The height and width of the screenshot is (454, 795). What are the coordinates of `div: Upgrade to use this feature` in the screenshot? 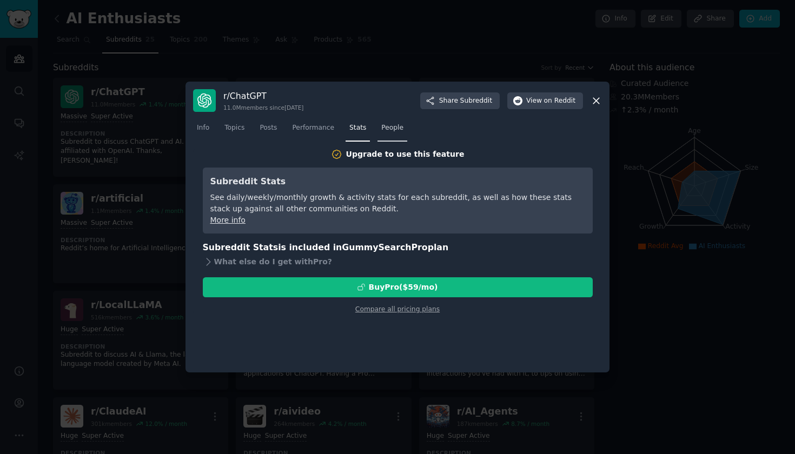 It's located at (405, 154).